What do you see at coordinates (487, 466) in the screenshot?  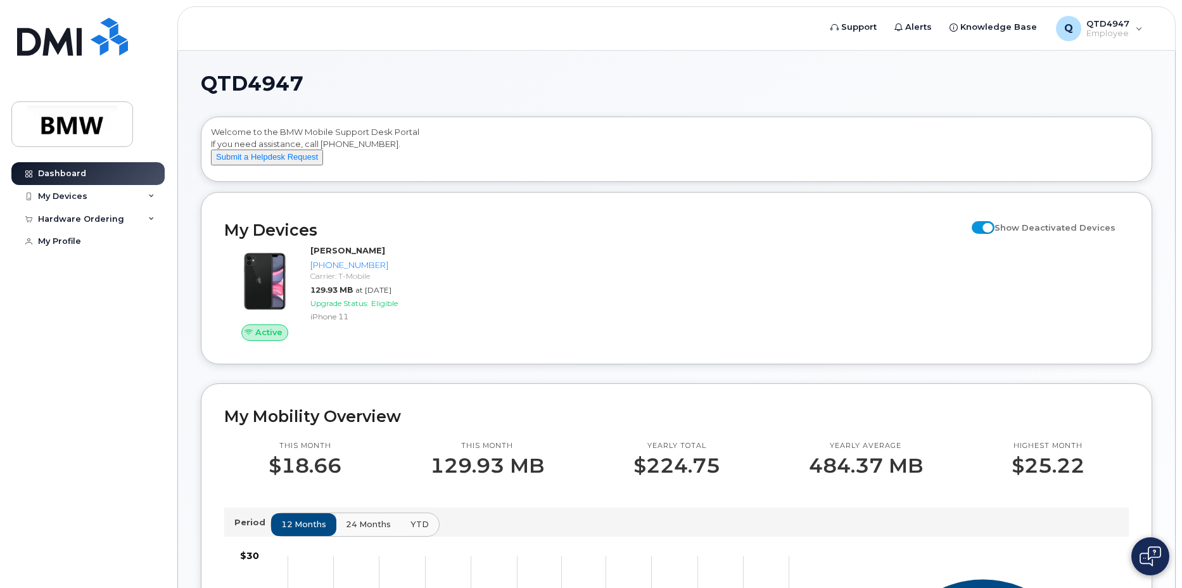 I see `p: 129.93 MB` at bounding box center [487, 466].